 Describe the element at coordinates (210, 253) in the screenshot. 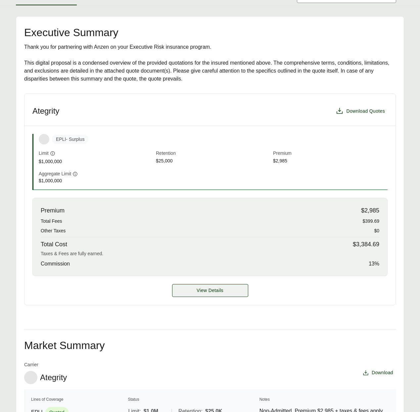

I see `div: Taxes & Fees are fully earned.` at that location.